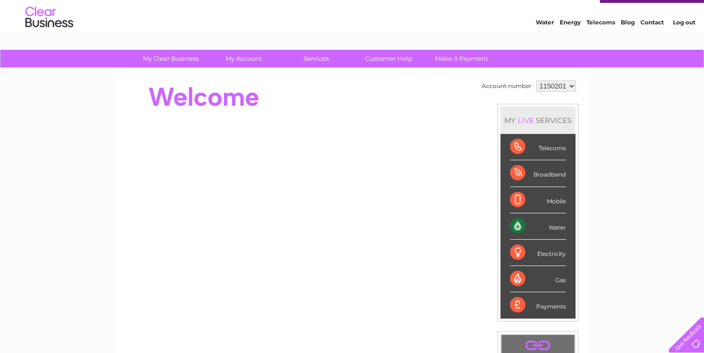 Image resolution: width=704 pixels, height=353 pixels. What do you see at coordinates (538, 147) in the screenshot?
I see `div: Telecoms` at bounding box center [538, 147].